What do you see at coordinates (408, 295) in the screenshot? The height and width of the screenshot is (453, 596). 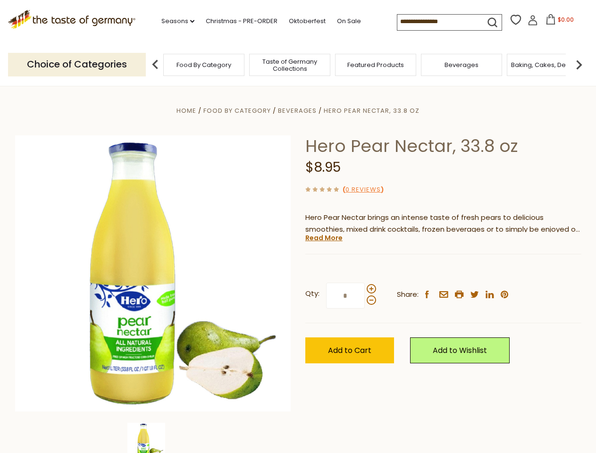 I see `span: Share:` at bounding box center [408, 295].